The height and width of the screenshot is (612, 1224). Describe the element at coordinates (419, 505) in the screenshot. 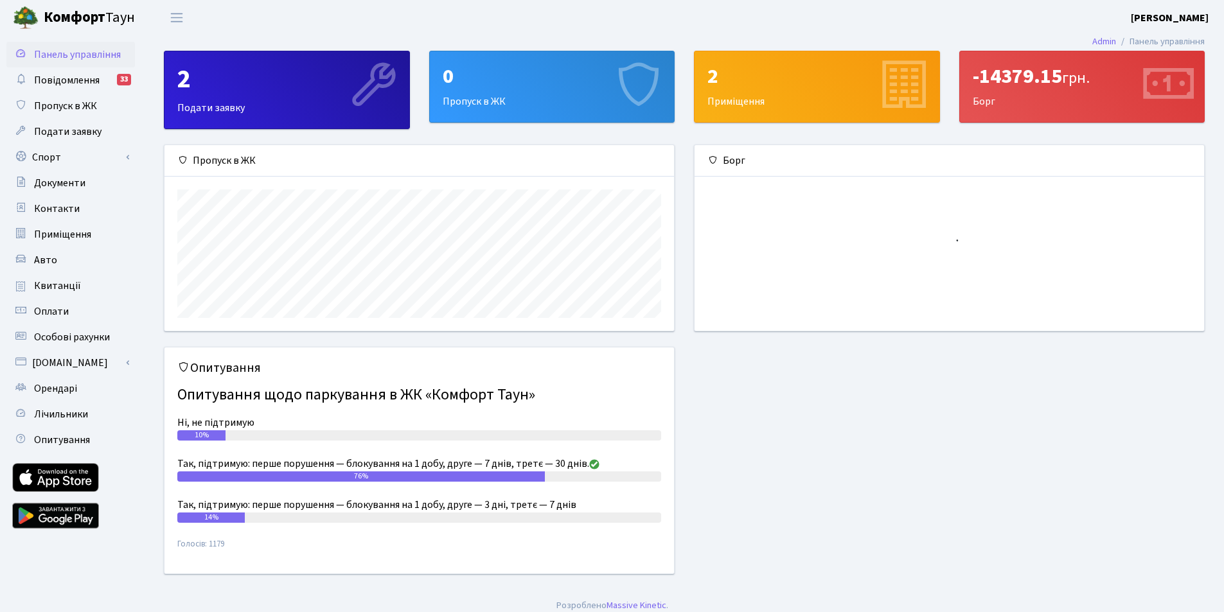

I see `div: Так, підтримую: перше порушення — блокування на 1 добу, друге — 3 дні, третє — 7 днів` at that location.